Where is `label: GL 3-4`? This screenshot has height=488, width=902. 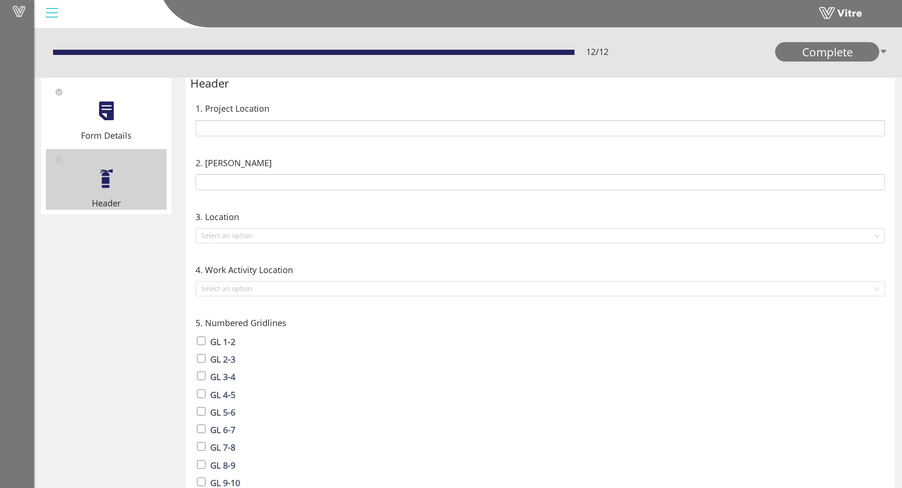 label: GL 3-4 is located at coordinates (222, 377).